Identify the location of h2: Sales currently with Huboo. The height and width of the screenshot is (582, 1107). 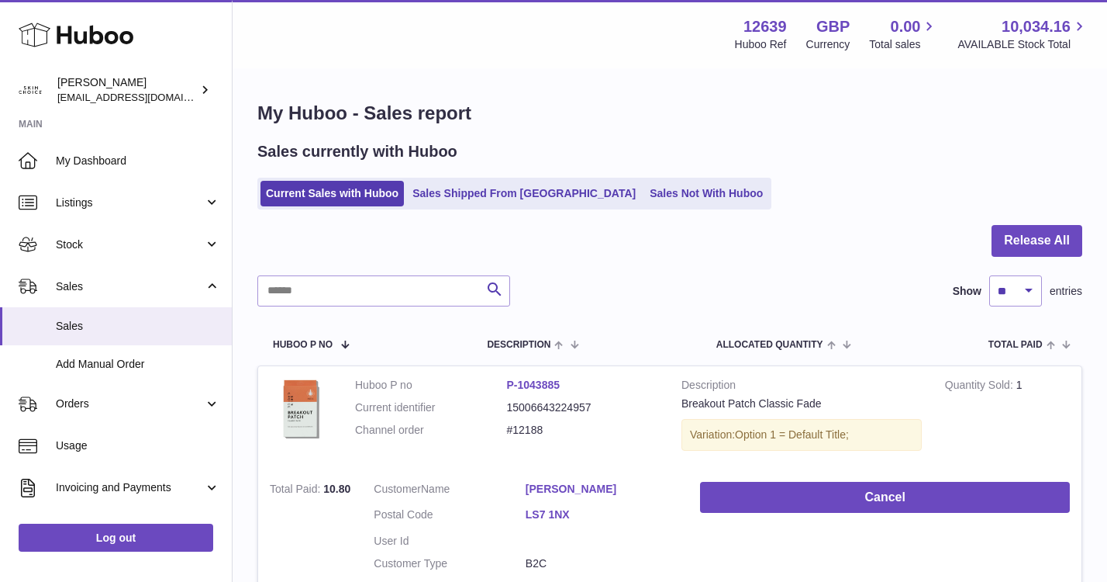
(358, 151).